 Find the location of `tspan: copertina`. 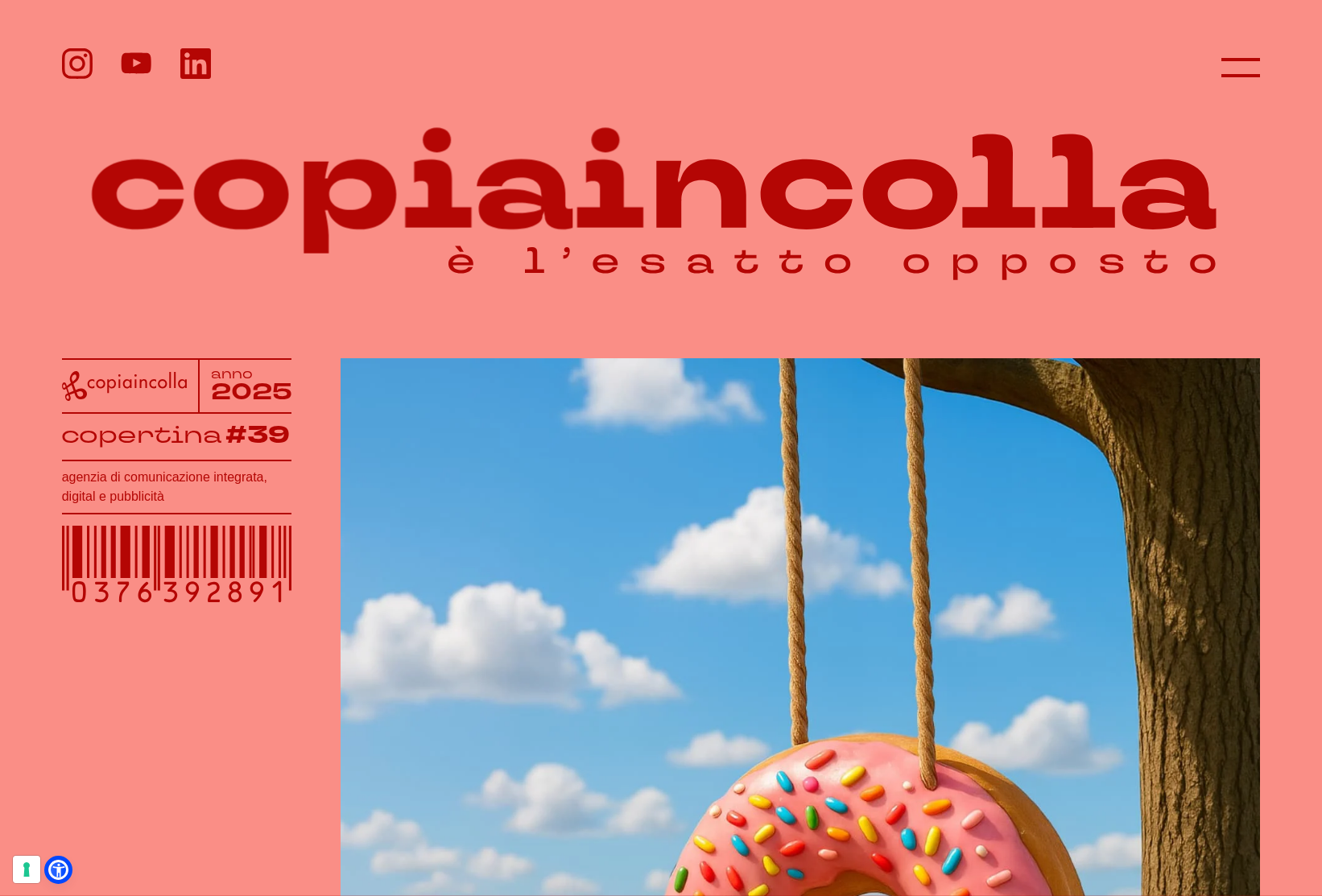

tspan: copertina is located at coordinates (140, 435).